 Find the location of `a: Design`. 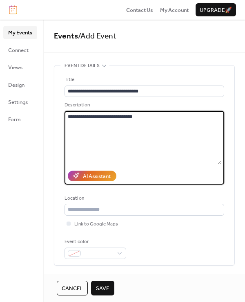

a: Design is located at coordinates (20, 85).